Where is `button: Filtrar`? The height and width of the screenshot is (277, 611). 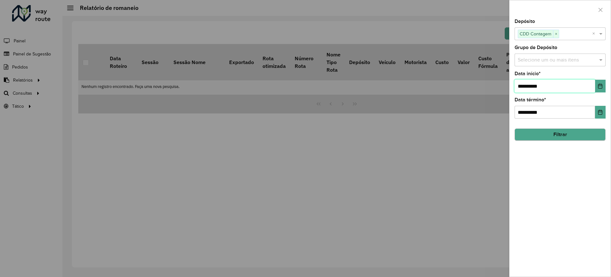 button: Filtrar is located at coordinates (560, 134).